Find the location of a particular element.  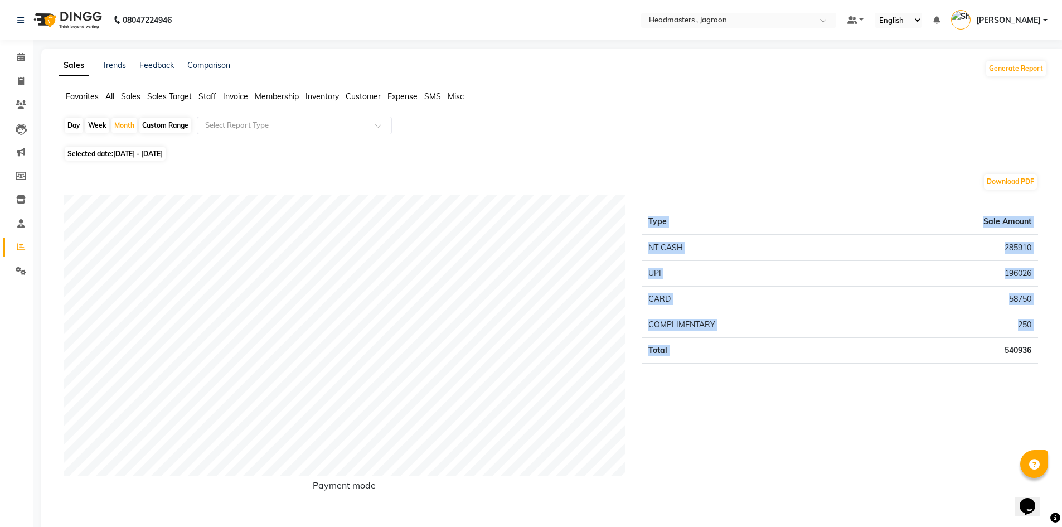

button: Download PDF is located at coordinates (1010, 182).